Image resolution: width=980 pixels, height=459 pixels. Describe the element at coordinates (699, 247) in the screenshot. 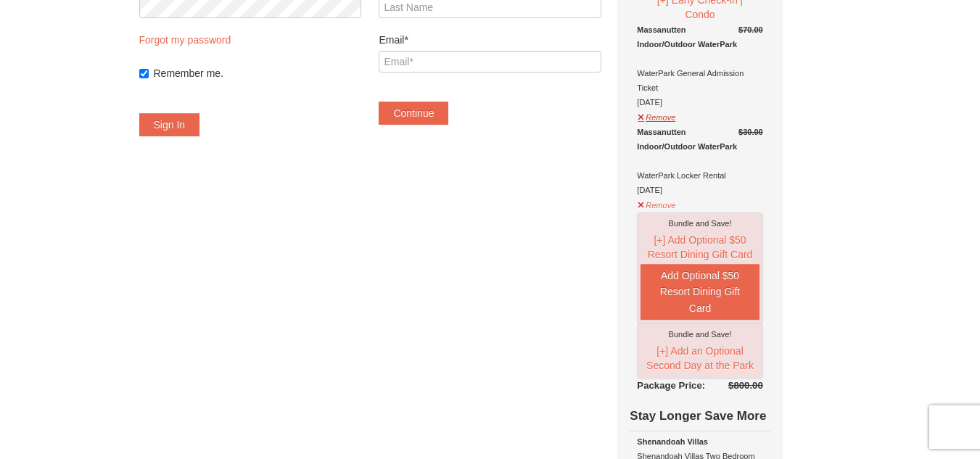

I see `button: [+] Add Optional $50 Resort Dining Gift Card` at that location.